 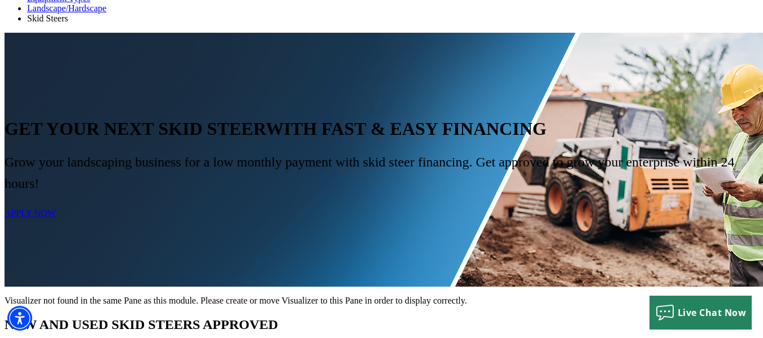 I want to click on h2: NEW AND USED SKID STEERS APPROVED, so click(x=381, y=325).